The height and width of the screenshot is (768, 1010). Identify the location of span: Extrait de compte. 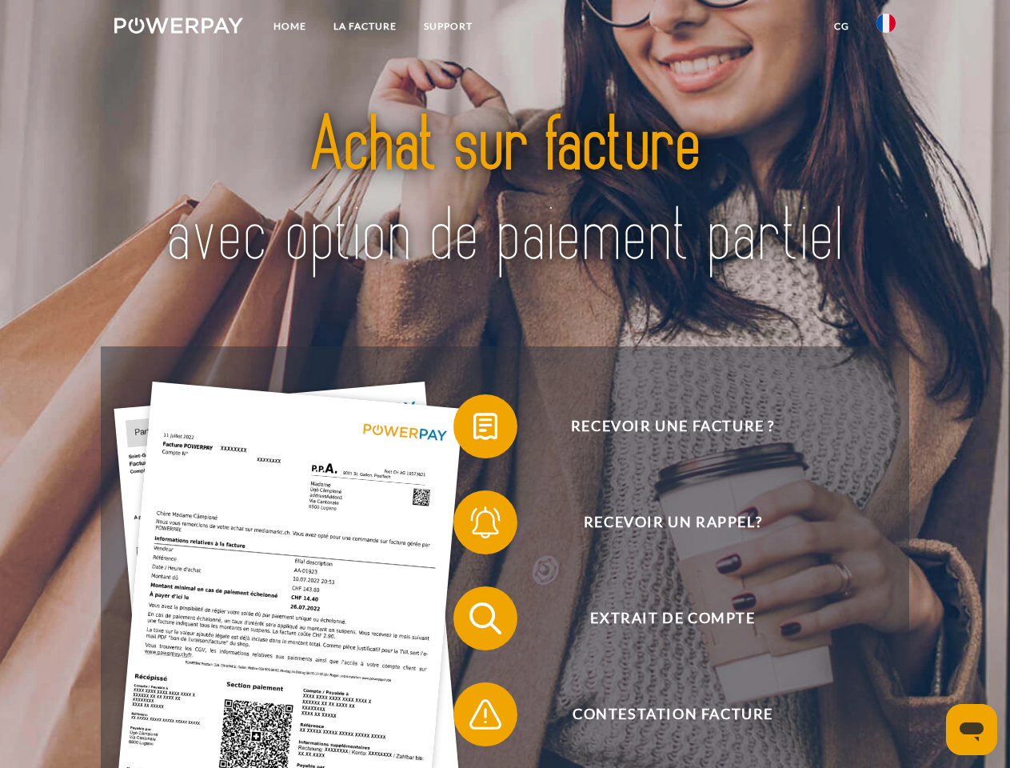
(673, 618).